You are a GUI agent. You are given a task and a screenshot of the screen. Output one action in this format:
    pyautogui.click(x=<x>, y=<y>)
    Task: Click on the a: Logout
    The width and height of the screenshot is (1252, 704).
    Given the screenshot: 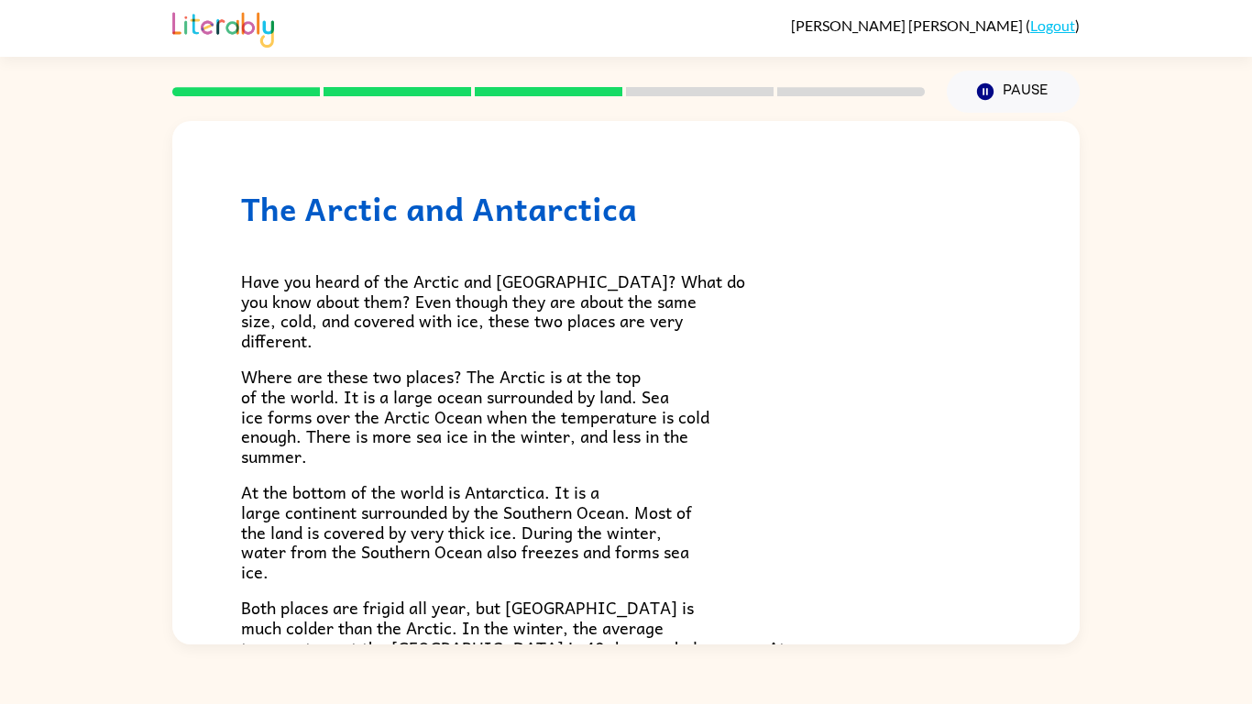 What is the action you would take?
    pyautogui.click(x=1052, y=25)
    